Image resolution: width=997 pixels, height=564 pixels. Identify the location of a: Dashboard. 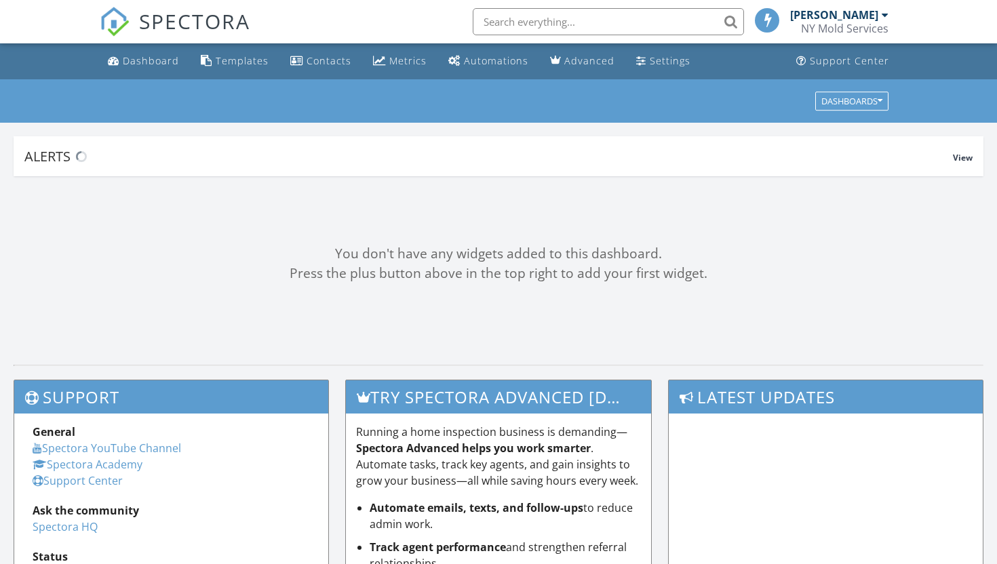
(143, 61).